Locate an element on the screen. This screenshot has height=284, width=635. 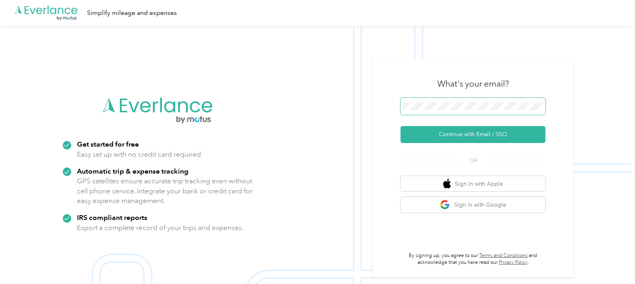
button: Continue with Email / SSO is located at coordinates (473, 134).